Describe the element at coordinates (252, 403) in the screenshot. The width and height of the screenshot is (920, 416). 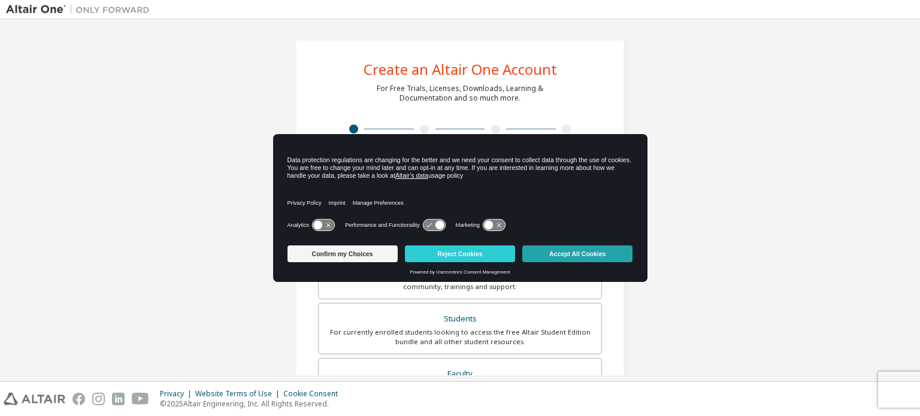
I see `p: © 2025 Altair Engineering, Inc. All Rights Reserved.` at that location.